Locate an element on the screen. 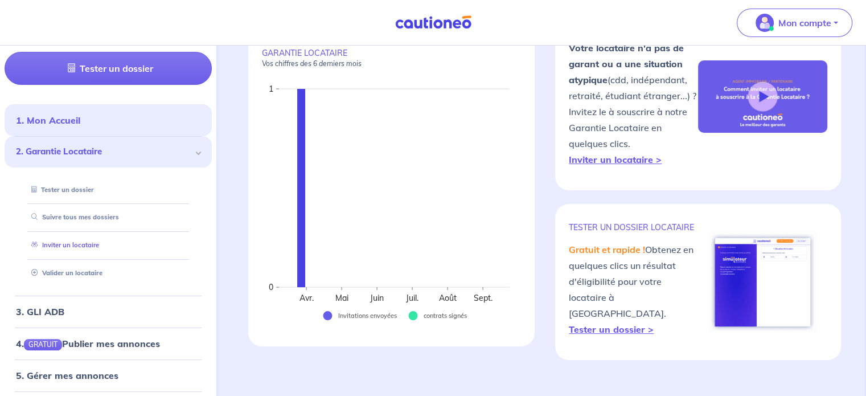 This screenshot has height=396, width=866. text: Mai is located at coordinates (342, 298).